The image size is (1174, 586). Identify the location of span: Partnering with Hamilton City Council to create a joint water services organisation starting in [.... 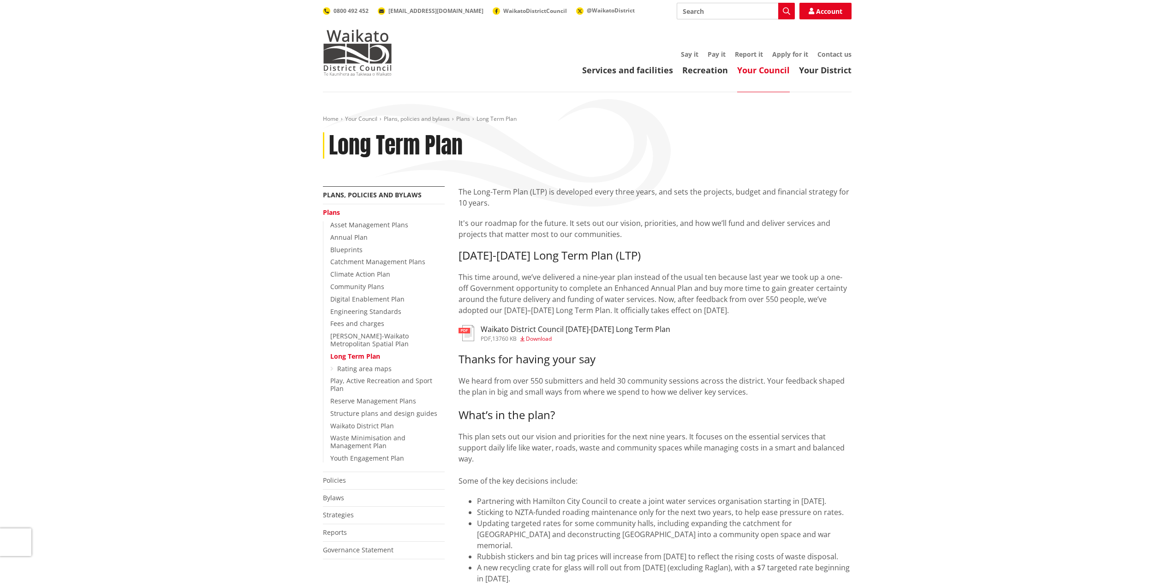
(651, 501).